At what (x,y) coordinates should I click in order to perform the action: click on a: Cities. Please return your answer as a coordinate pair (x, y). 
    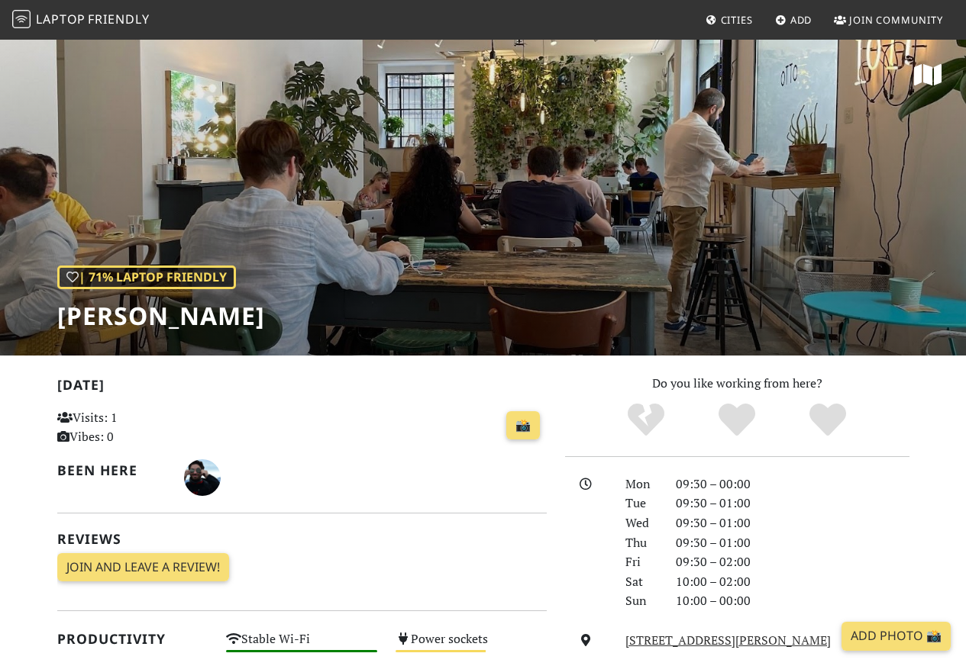
    Looking at the image, I should click on (729, 20).